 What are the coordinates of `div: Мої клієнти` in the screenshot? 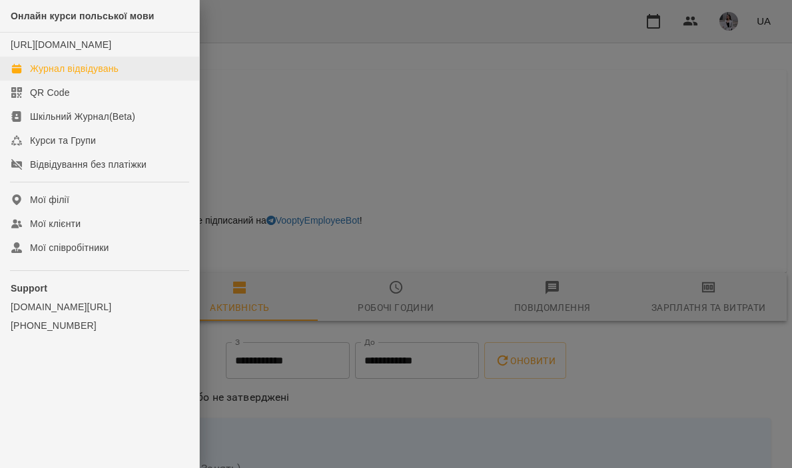 It's located at (55, 224).